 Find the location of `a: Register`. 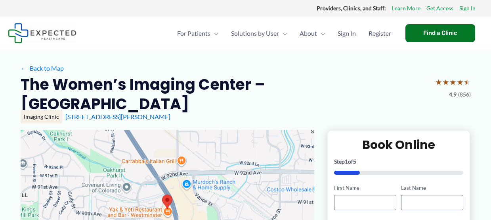

a: Register is located at coordinates (380, 33).